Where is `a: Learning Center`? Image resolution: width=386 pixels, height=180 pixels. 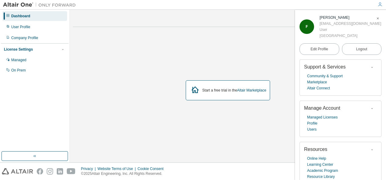
a: Learning Center is located at coordinates (321, 165).